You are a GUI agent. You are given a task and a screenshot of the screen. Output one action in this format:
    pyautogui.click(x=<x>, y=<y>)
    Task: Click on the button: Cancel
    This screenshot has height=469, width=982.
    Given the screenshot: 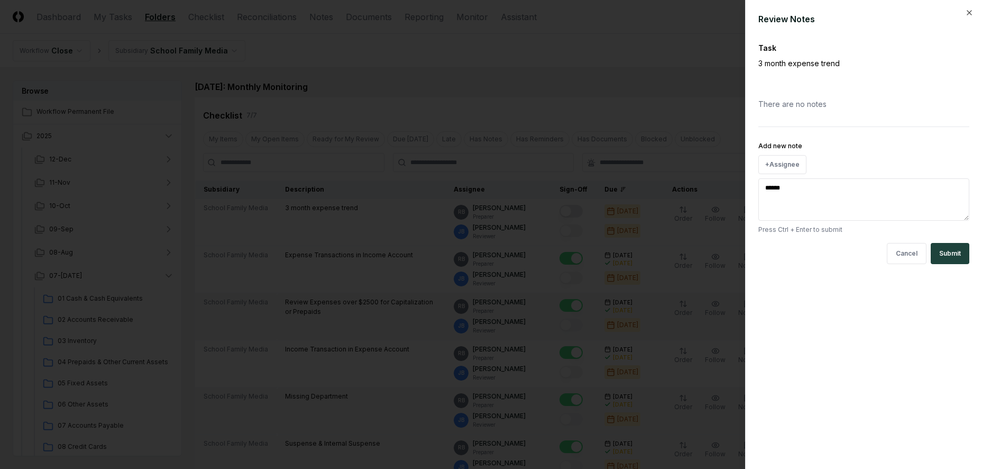 What is the action you would take?
    pyautogui.click(x=906, y=253)
    